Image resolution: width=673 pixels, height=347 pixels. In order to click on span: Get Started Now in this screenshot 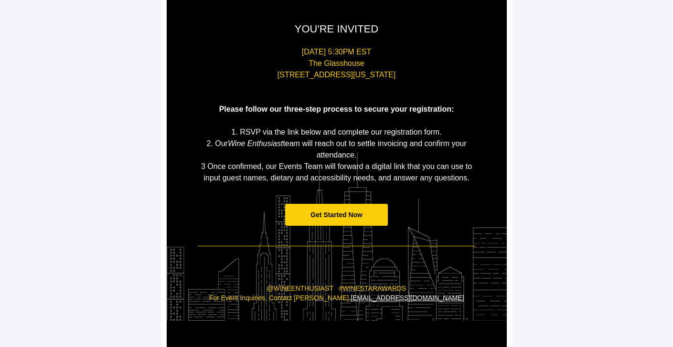, I will do `click(336, 215)`.